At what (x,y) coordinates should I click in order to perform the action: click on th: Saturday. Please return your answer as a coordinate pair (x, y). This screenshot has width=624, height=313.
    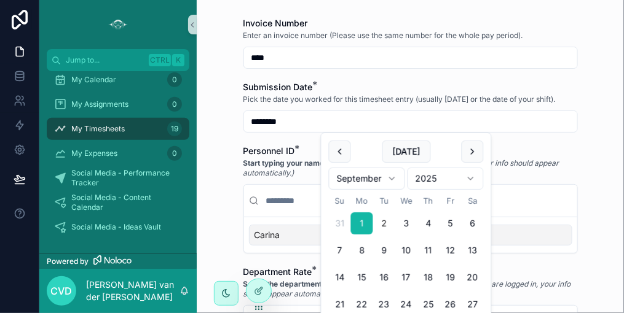
    Looking at the image, I should click on (473, 201).